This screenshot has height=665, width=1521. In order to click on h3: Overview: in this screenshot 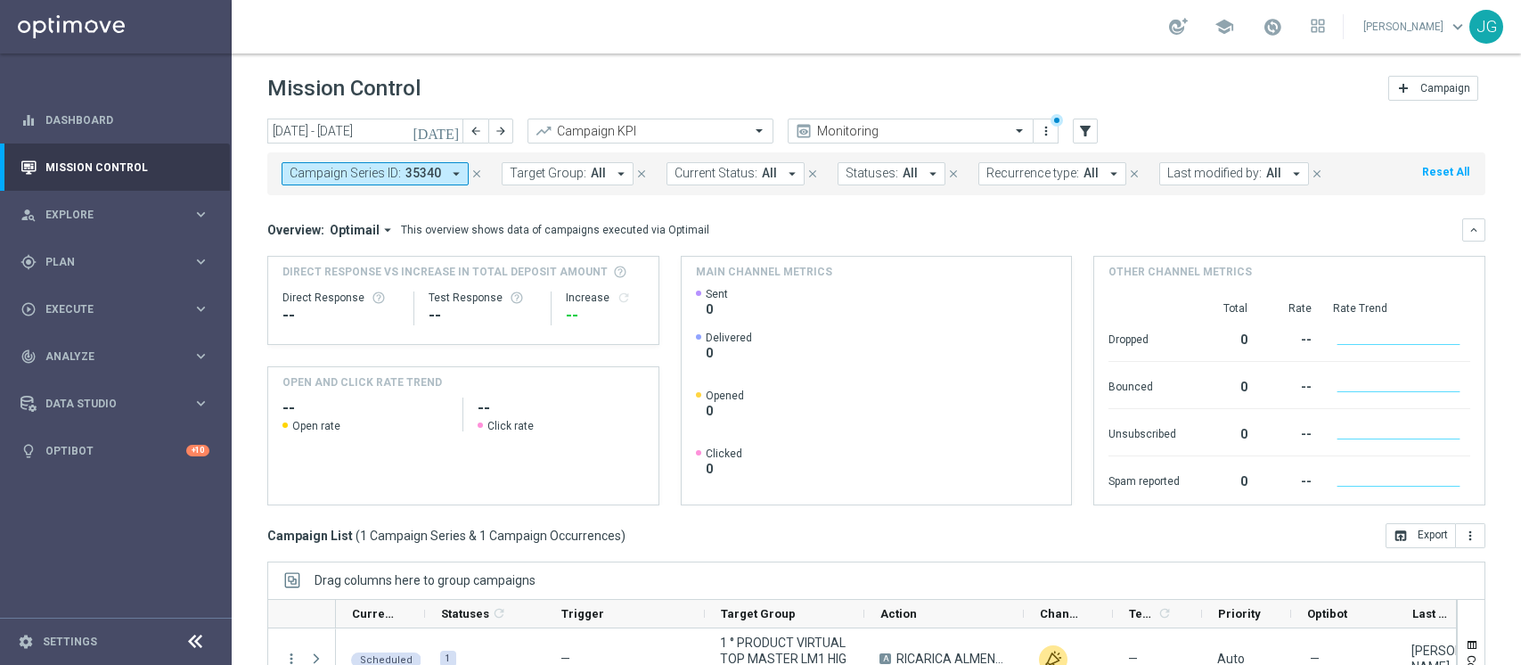, I will do `click(296, 230)`.